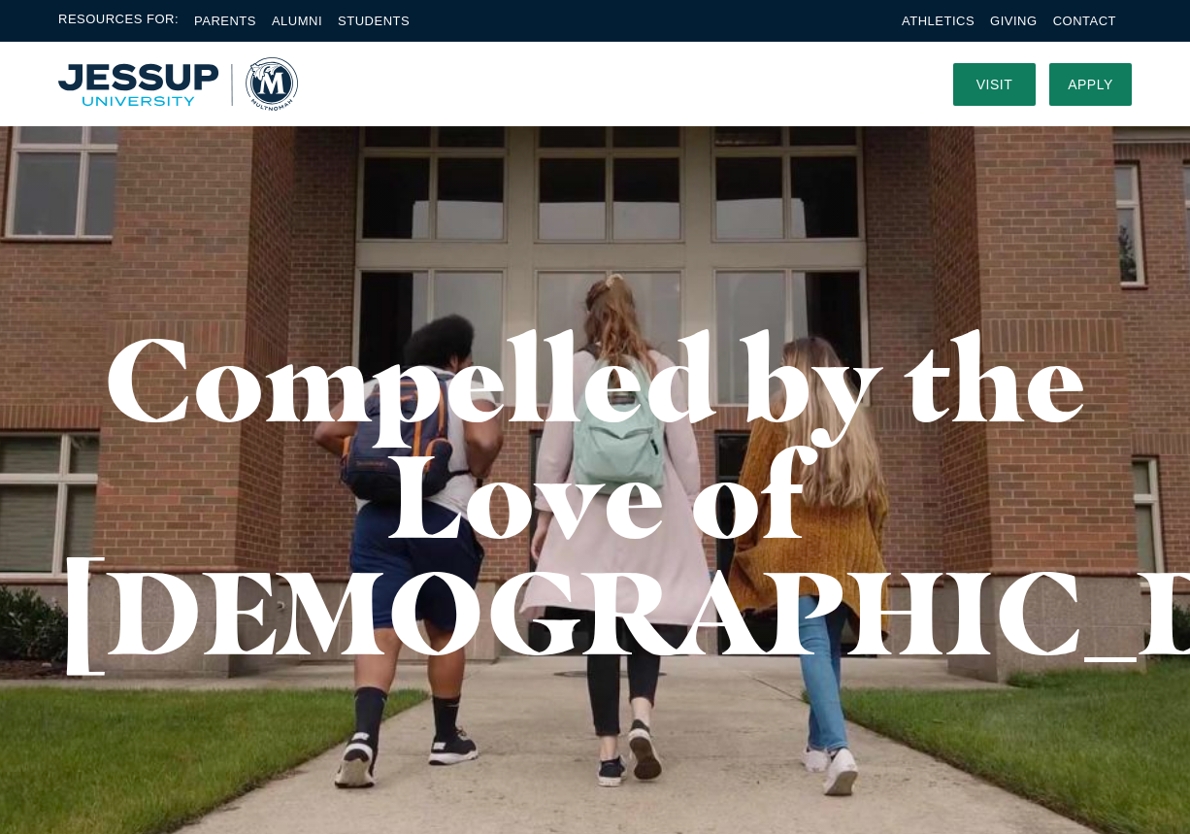 This screenshot has height=834, width=1190. Describe the element at coordinates (178, 83) in the screenshot. I see `a: Home` at that location.